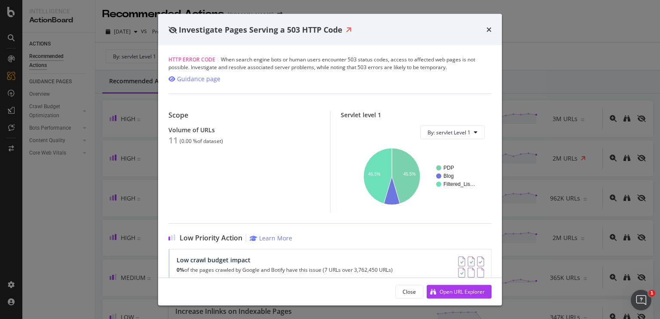 The image size is (660, 319). Describe the element at coordinates (285, 260) in the screenshot. I see `div: Low crawl budget impact` at that location.